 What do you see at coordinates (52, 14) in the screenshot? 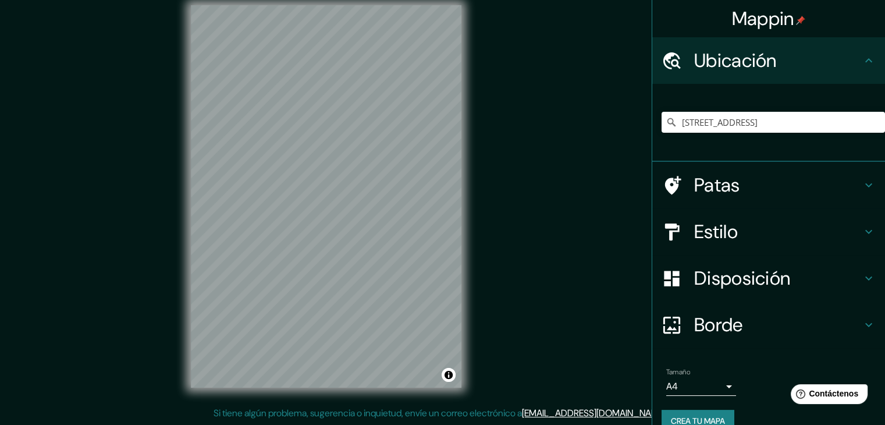
I see `font: Contáctenos` at bounding box center [52, 14].